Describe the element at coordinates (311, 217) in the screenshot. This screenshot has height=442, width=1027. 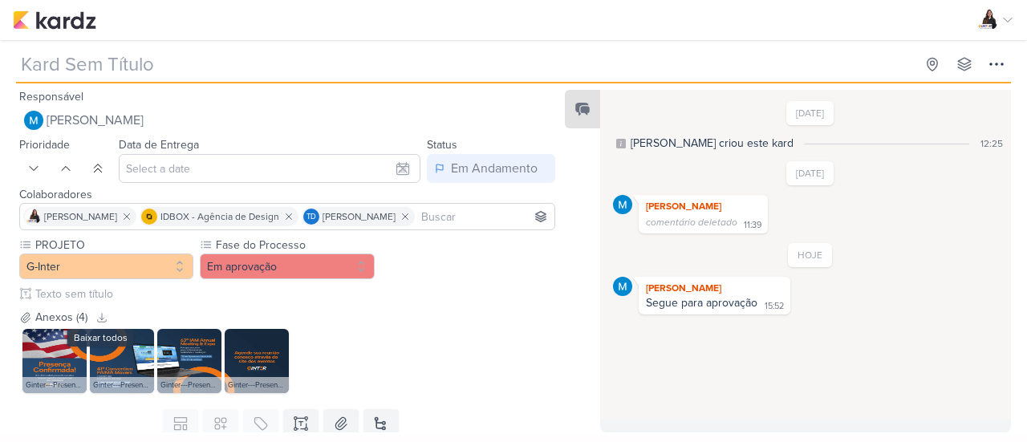
I see `p: Td` at that location.